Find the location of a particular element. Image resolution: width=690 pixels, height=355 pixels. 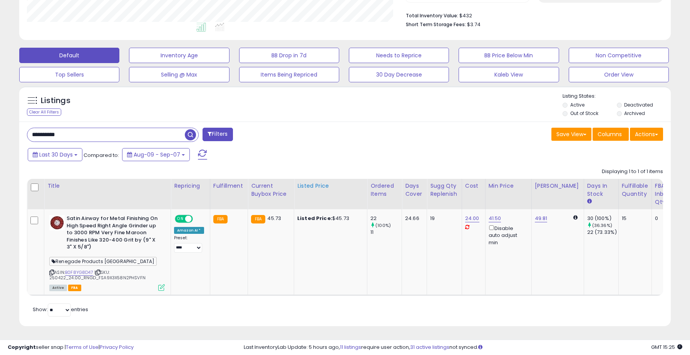

div: Current Buybox Price is located at coordinates (271, 190).